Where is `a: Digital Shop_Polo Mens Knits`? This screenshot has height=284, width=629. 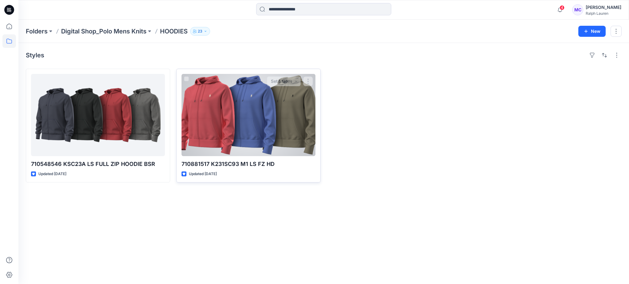 a: Digital Shop_Polo Mens Knits is located at coordinates (104, 31).